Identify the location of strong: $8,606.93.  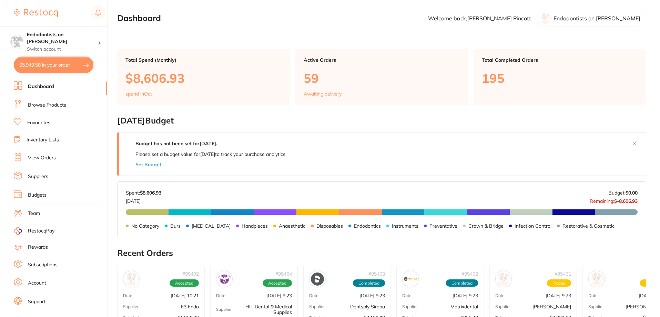
(151, 193).